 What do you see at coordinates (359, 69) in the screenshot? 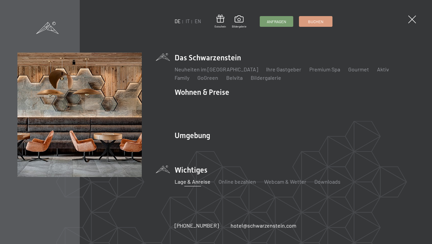
I see `a: Gourmet` at bounding box center [359, 69].